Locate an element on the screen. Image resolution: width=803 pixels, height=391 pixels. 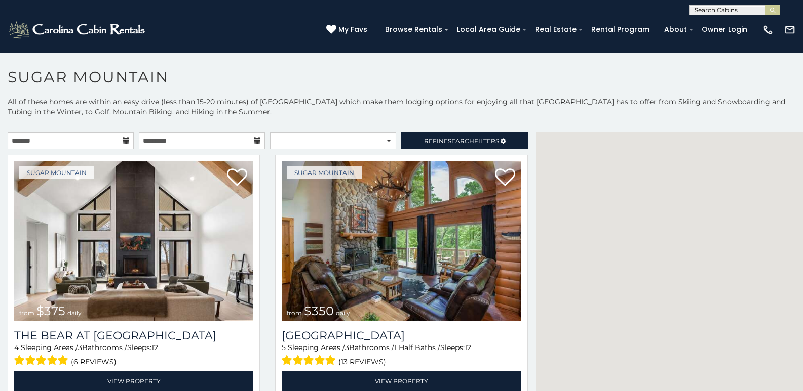
span: 4 is located at coordinates (16, 348).